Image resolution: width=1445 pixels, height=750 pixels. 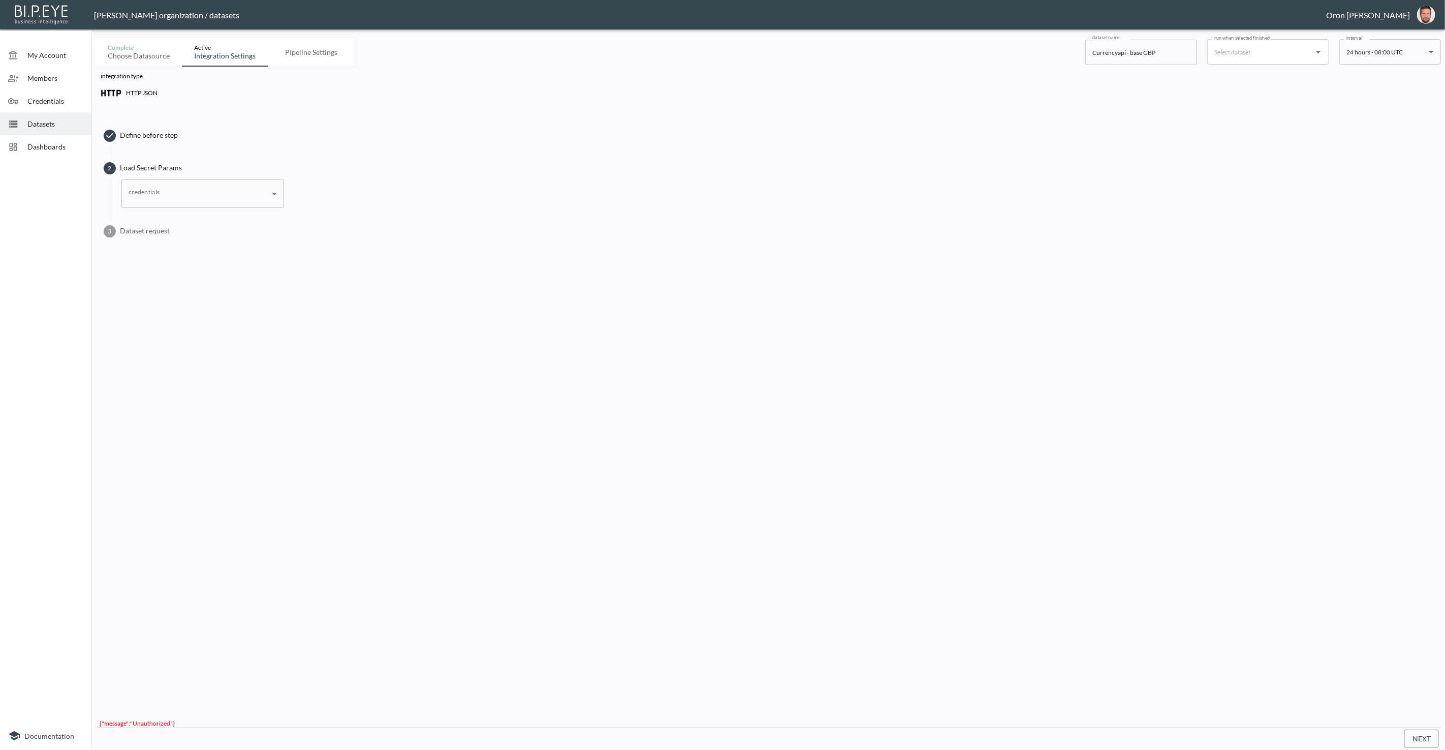 I want to click on text: 3, so click(x=110, y=231).